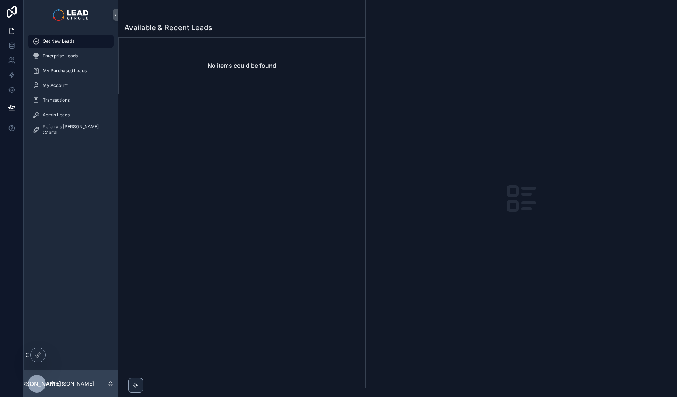 The width and height of the screenshot is (677, 397). I want to click on a: Enterprise Leads, so click(71, 56).